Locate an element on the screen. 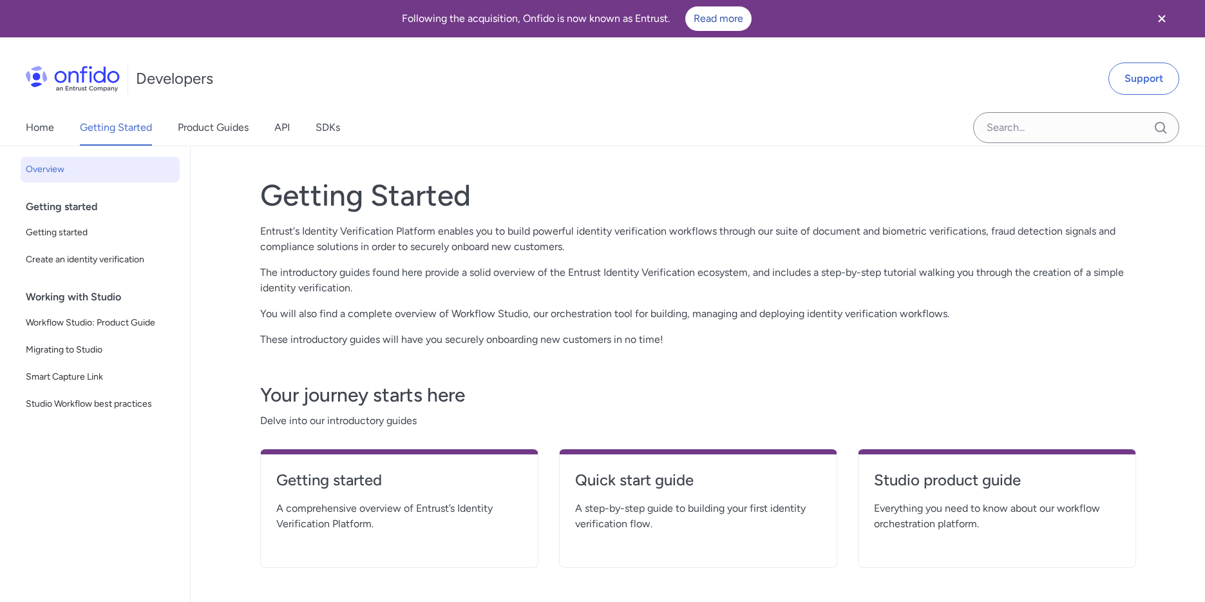 The width and height of the screenshot is (1205, 602). a: Overview is located at coordinates (100, 169).